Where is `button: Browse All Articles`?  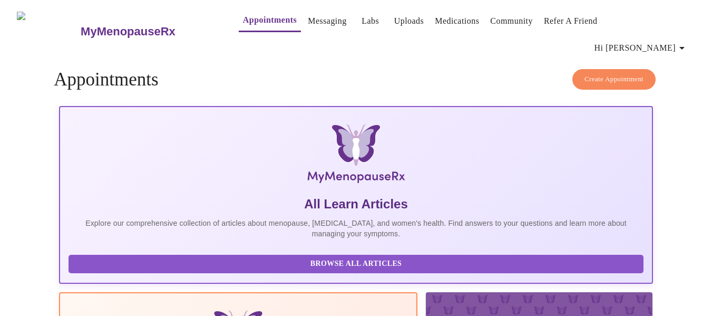
button: Browse All Articles is located at coordinates (356, 264).